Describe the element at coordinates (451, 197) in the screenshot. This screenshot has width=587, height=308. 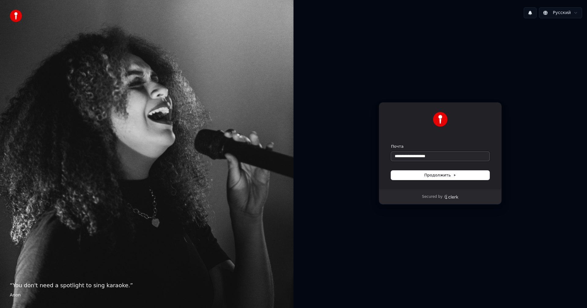
I see `a: Clerk logo` at that location.